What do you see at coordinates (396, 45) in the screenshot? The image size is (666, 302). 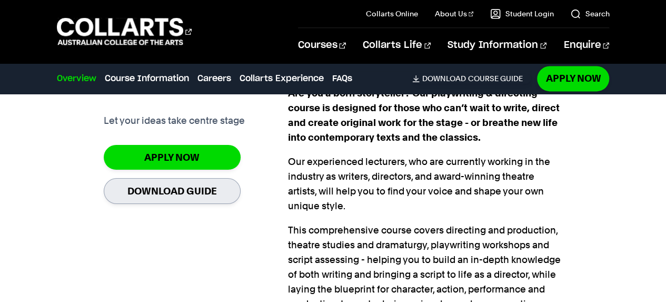 I see `a: Collarts Life` at bounding box center [396, 45].